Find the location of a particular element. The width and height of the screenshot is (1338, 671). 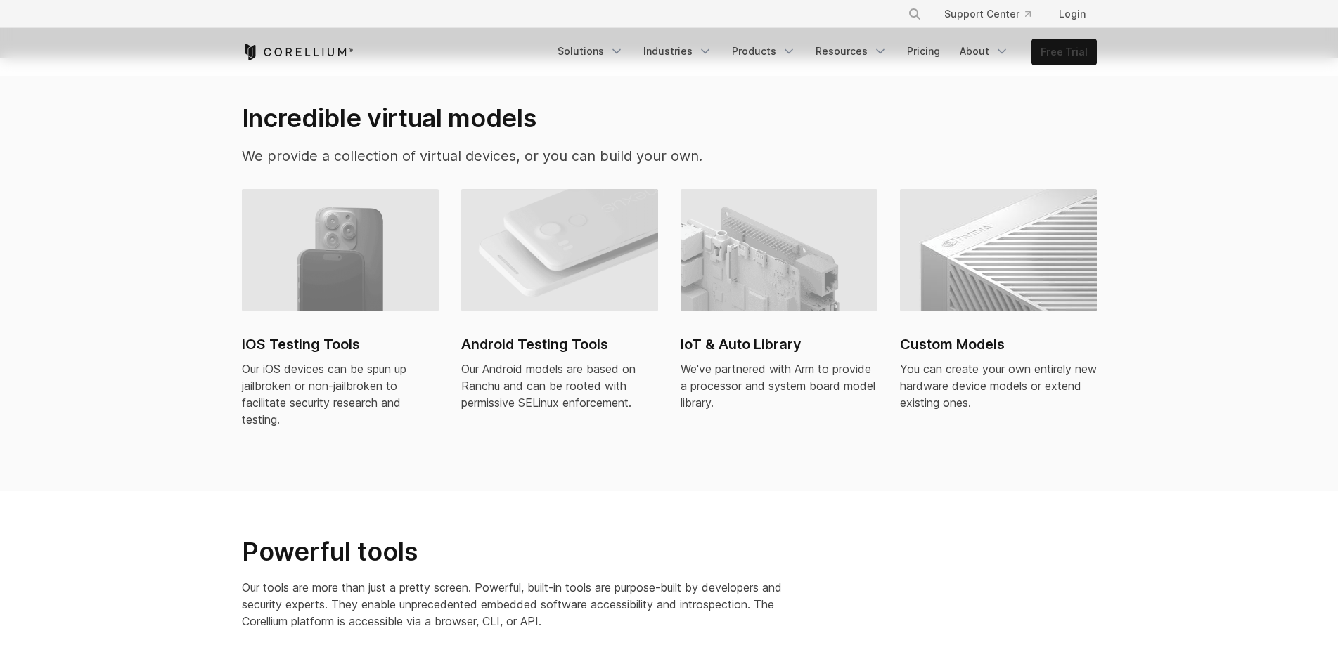

h2: Incredible virtual models is located at coordinates (522, 118).